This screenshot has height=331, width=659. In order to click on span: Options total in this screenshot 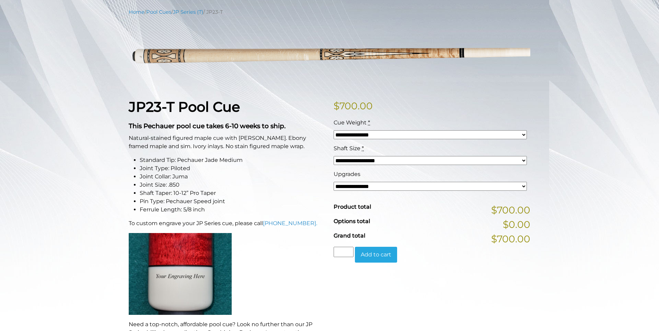, I will do `click(352, 221)`.